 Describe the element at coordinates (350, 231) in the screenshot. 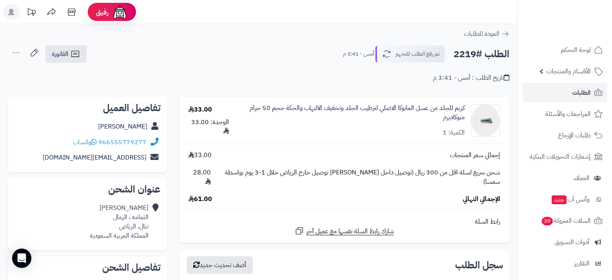

I see `span: شارك رابط السلة نفسها مع عميل آخر` at that location.